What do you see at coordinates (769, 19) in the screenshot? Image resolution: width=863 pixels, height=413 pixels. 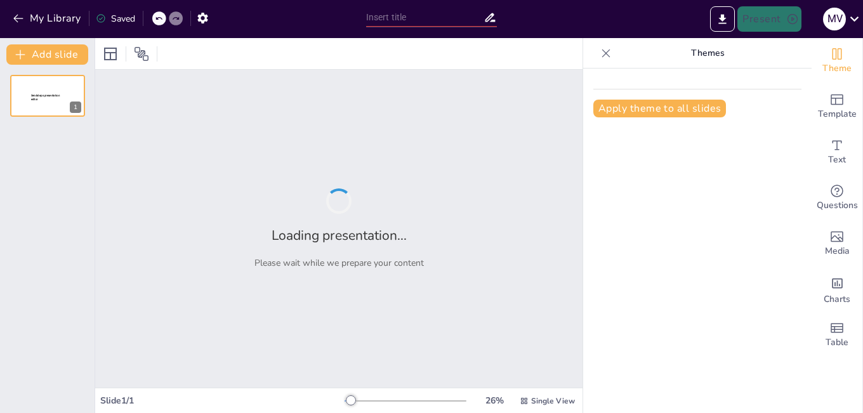 I see `button: Present` at bounding box center [769, 19].